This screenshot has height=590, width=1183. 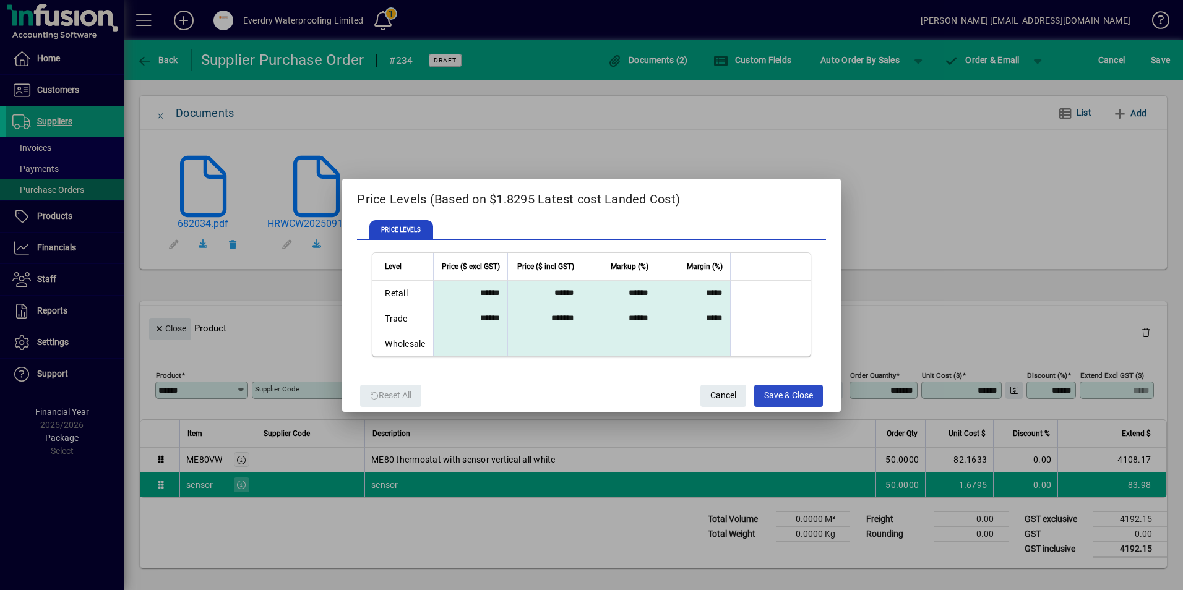 What do you see at coordinates (591, 197) in the screenshot?
I see `h2: Price Levels (Based on $1.8295 Latest cost Landed Cost)` at bounding box center [591, 197].